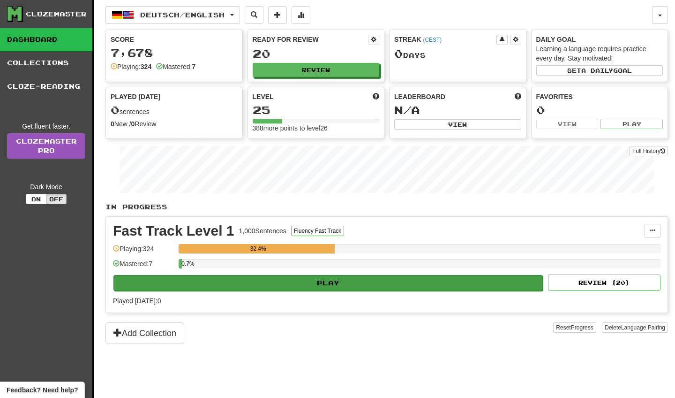 This screenshot has height=398, width=675. Describe the element at coordinates (574, 327) in the screenshot. I see `button: ResetProgress` at that location.